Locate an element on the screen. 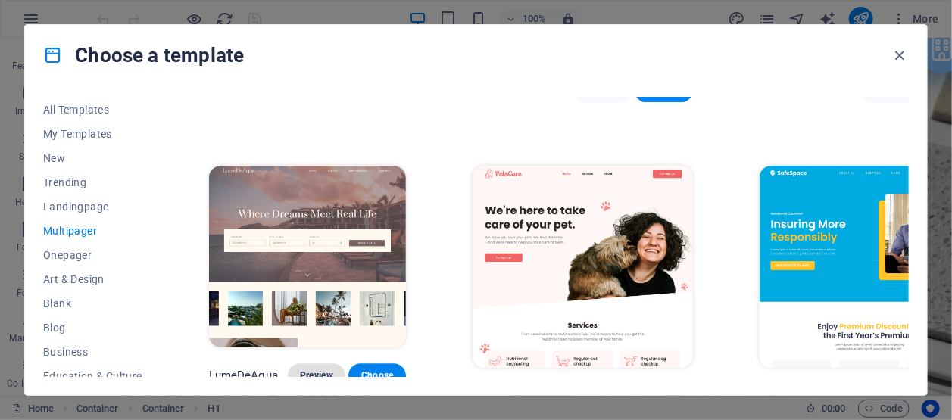  button: Art & Design is located at coordinates (92, 279).